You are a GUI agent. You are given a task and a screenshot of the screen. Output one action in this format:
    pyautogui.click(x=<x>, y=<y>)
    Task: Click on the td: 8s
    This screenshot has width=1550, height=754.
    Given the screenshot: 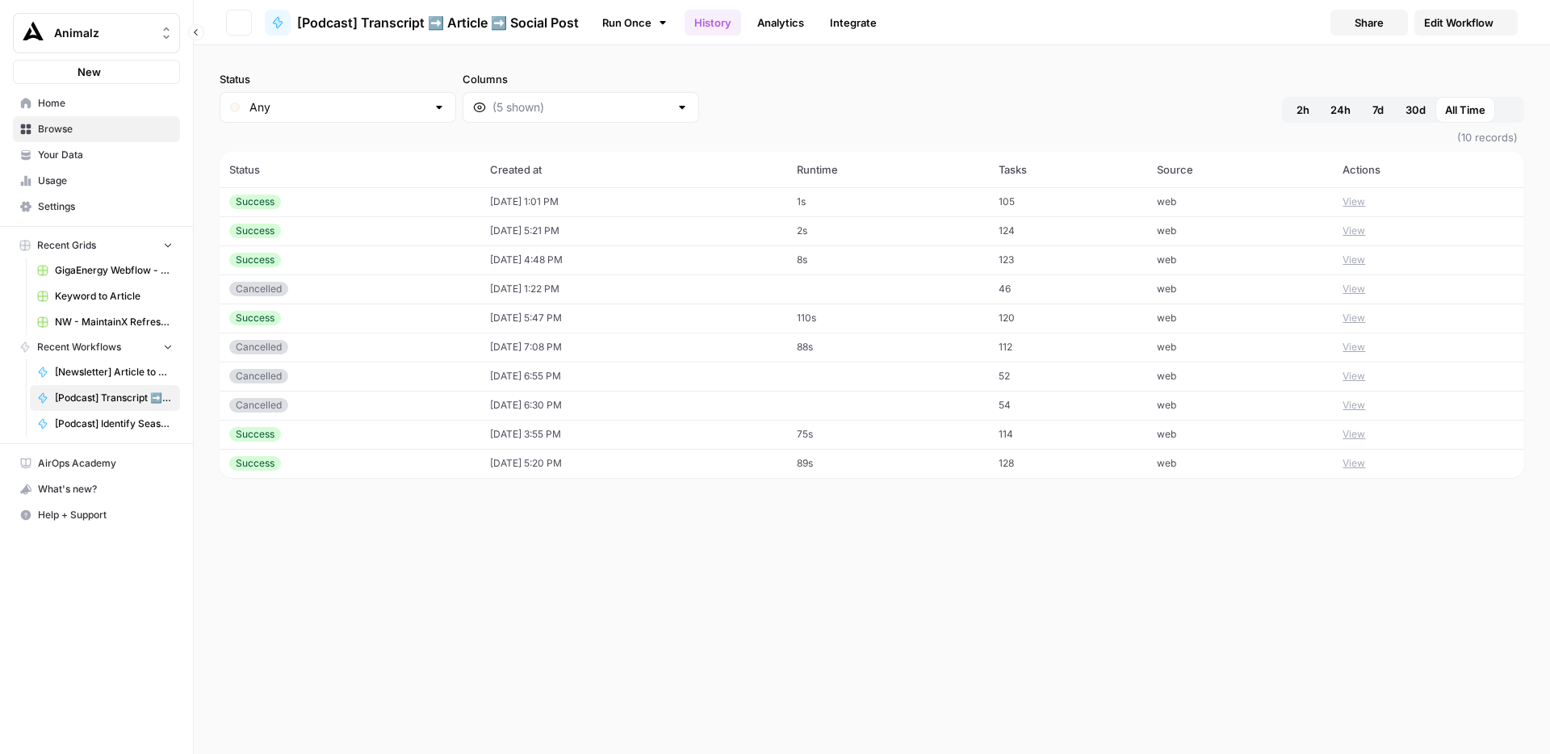 What is the action you would take?
    pyautogui.click(x=888, y=260)
    